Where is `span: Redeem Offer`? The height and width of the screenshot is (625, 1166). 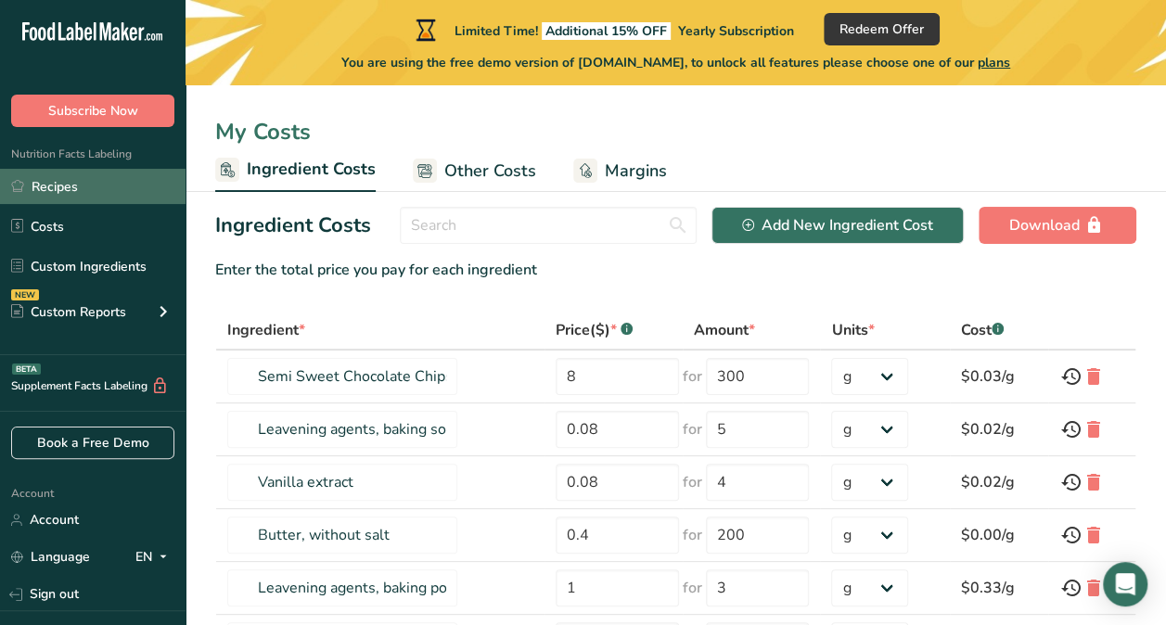 span: Redeem Offer is located at coordinates (881, 29).